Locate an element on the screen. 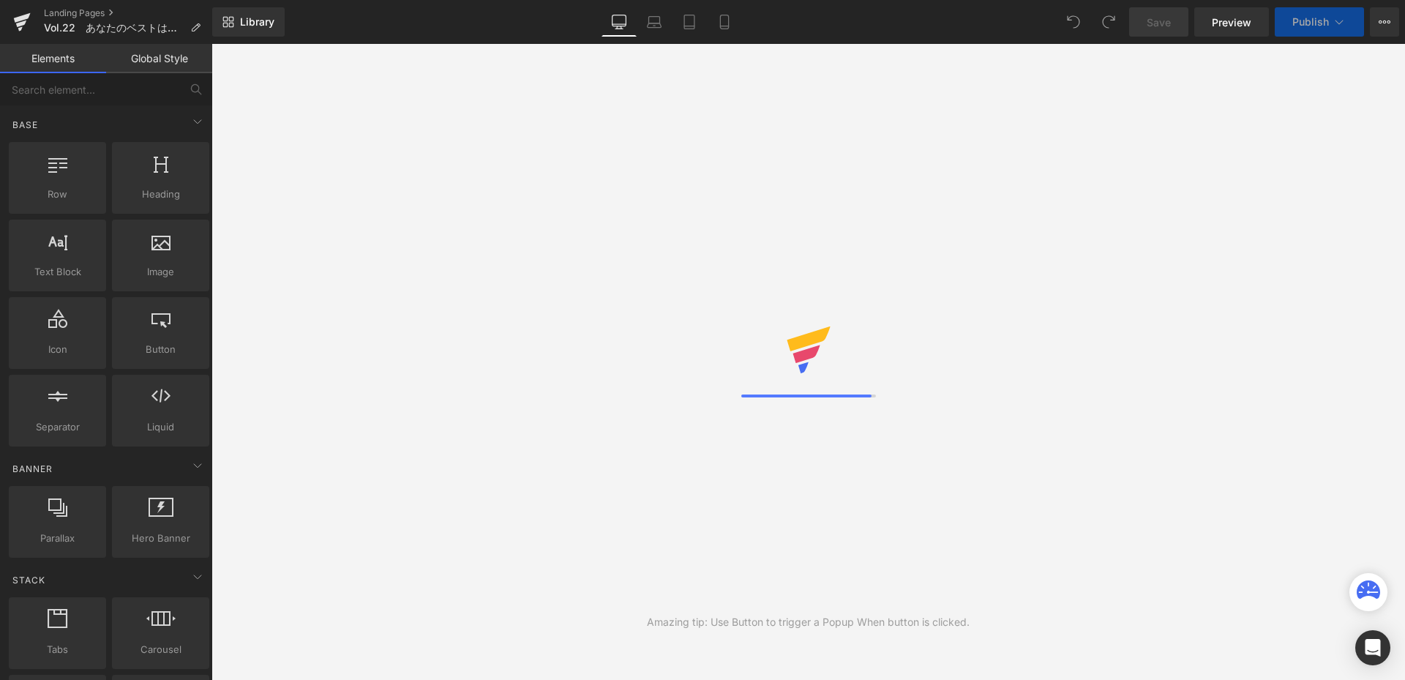 The image size is (1405, 680). span: Button is located at coordinates (160, 349).